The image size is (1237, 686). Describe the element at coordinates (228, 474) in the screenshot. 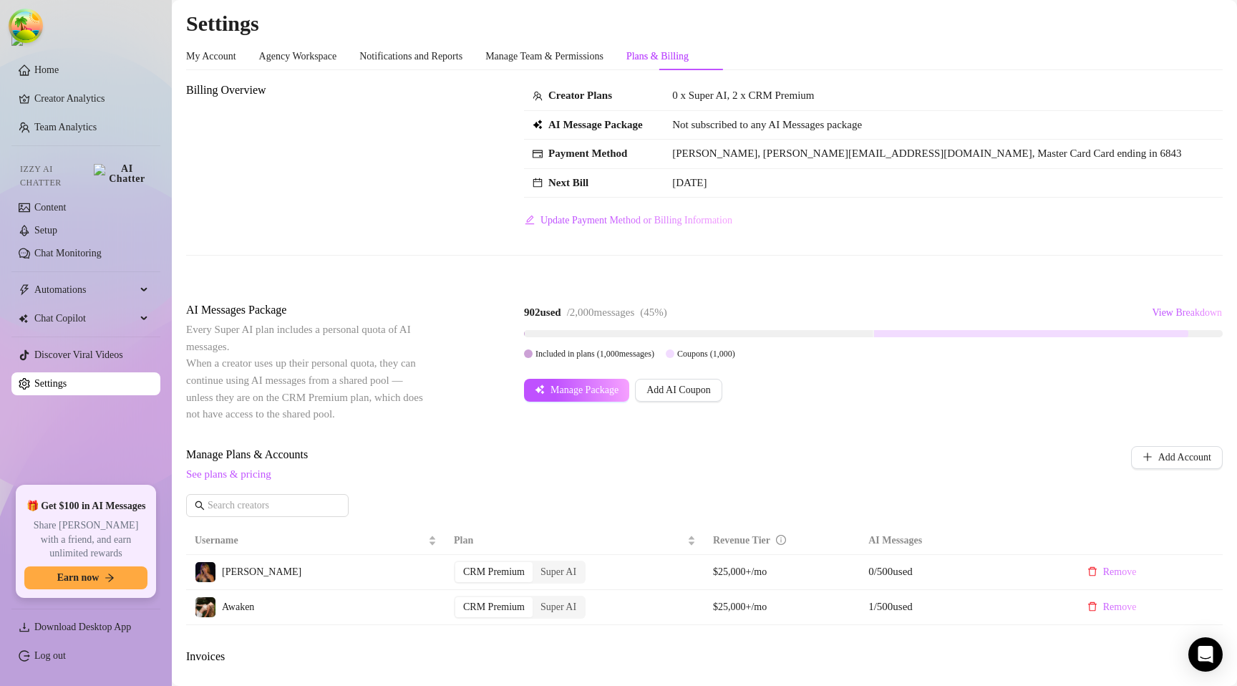

I see `a: See plans & pricing` at that location.